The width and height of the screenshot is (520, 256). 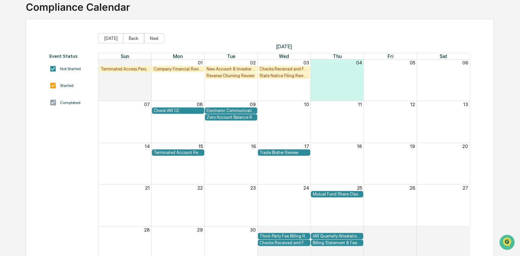 What do you see at coordinates (231, 110) in the screenshot?
I see `div: Electronic Communication Review` at bounding box center [231, 110].